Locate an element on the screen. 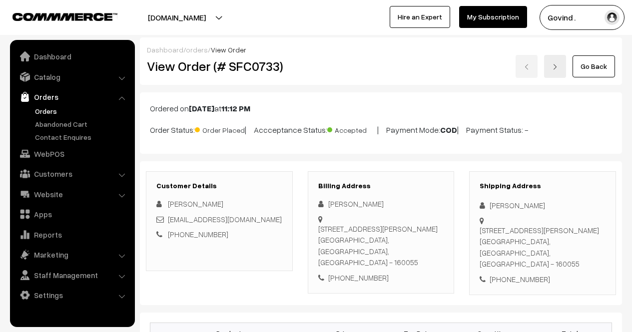 The height and width of the screenshot is (332, 632). h2: View Order (# SFC0733) is located at coordinates (220, 66).